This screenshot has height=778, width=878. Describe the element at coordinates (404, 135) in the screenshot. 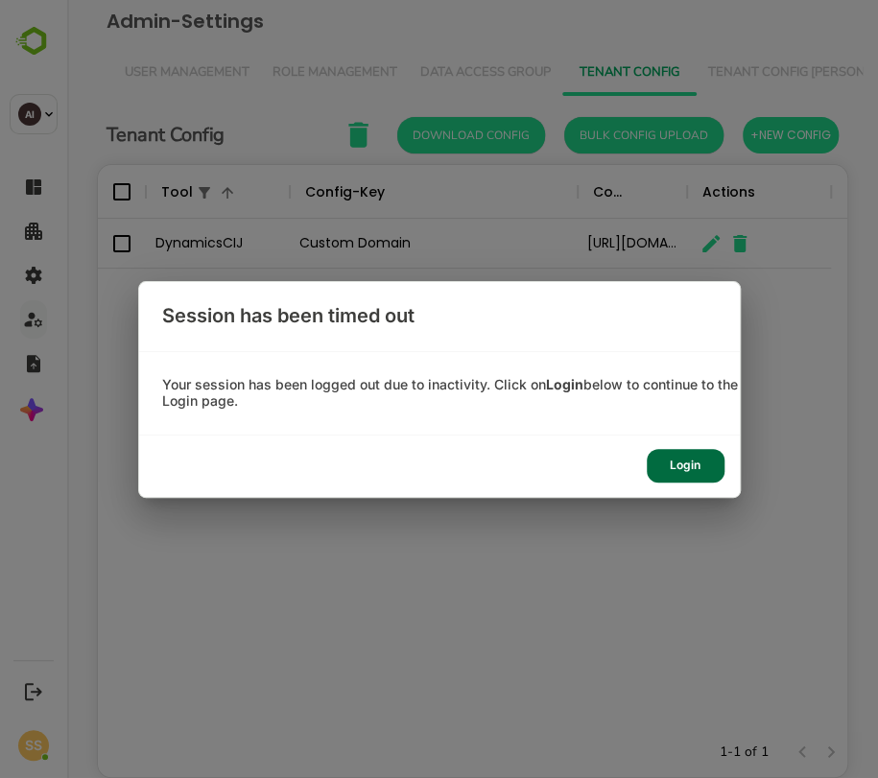

I see `button: Download Config` at that location.